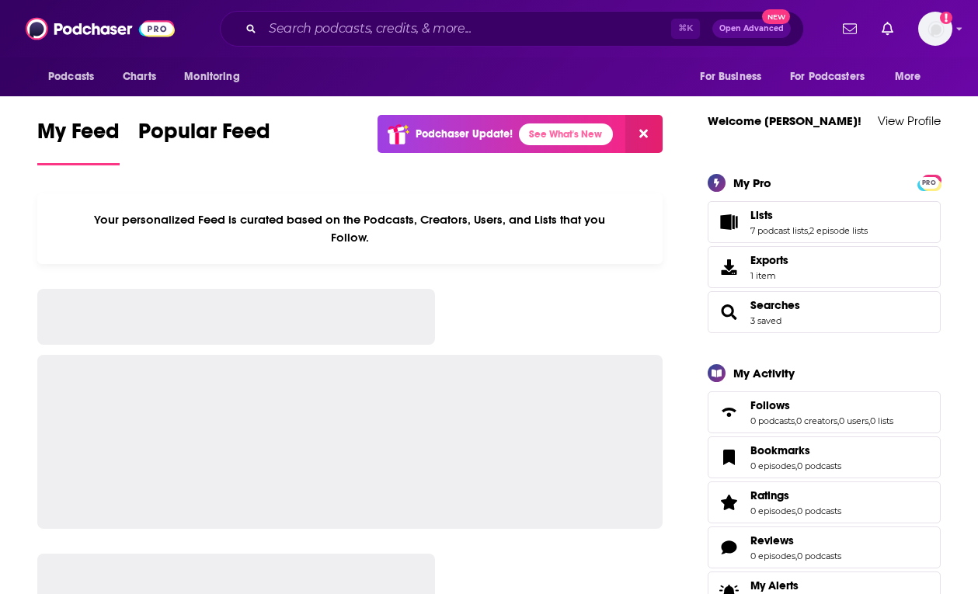 Image resolution: width=978 pixels, height=594 pixels. I want to click on span: Charts, so click(139, 77).